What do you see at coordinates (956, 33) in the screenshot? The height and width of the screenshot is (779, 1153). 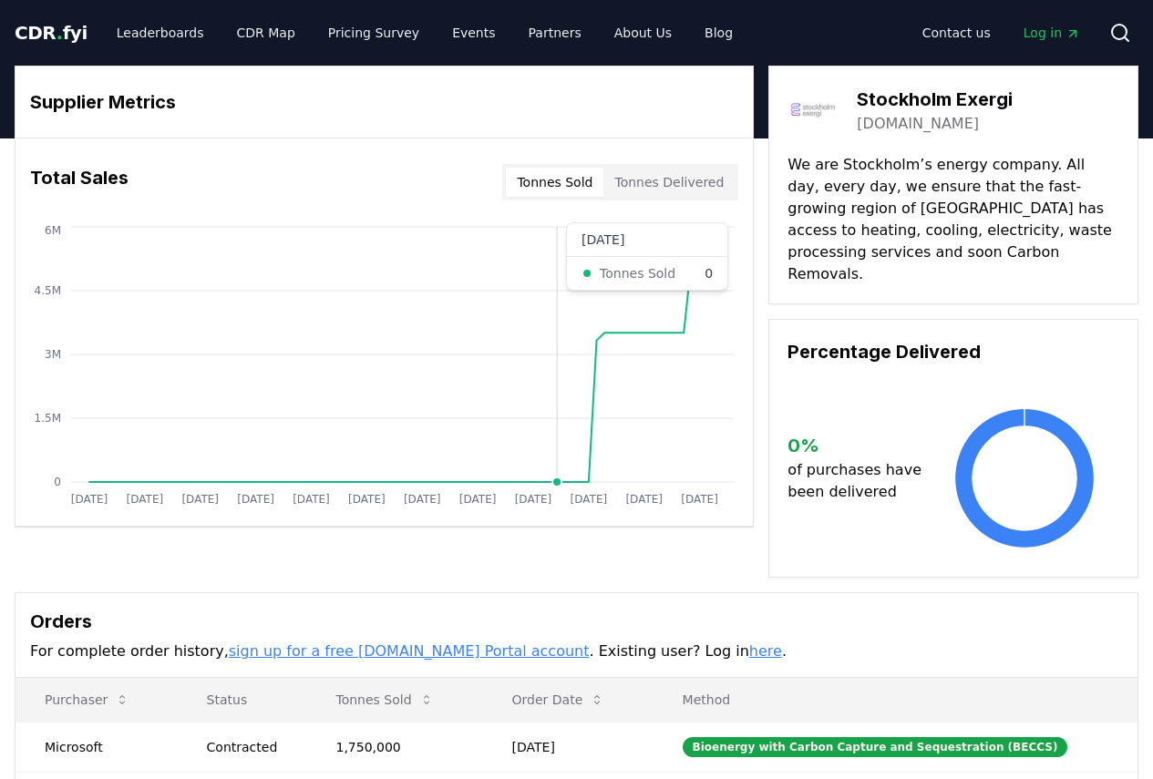 I see `a: Contact us` at bounding box center [956, 33].